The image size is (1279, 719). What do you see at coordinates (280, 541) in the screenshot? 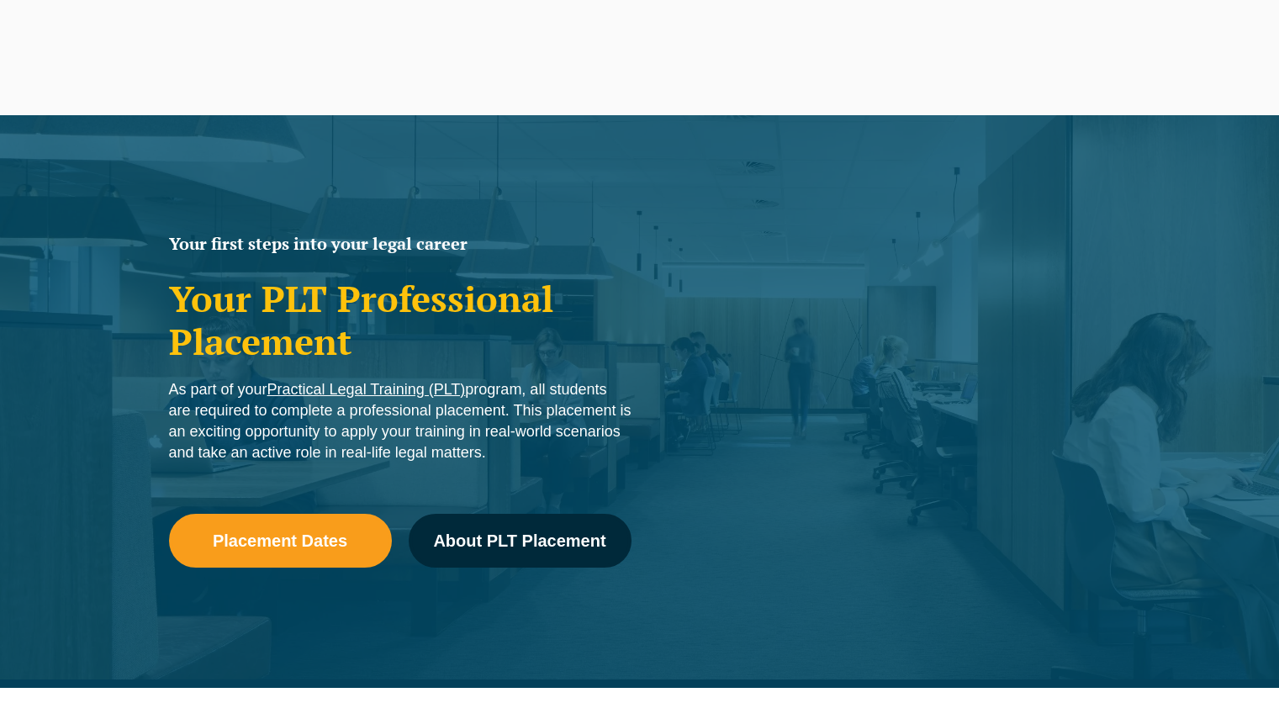
I see `a: Placement Dates` at bounding box center [280, 541].